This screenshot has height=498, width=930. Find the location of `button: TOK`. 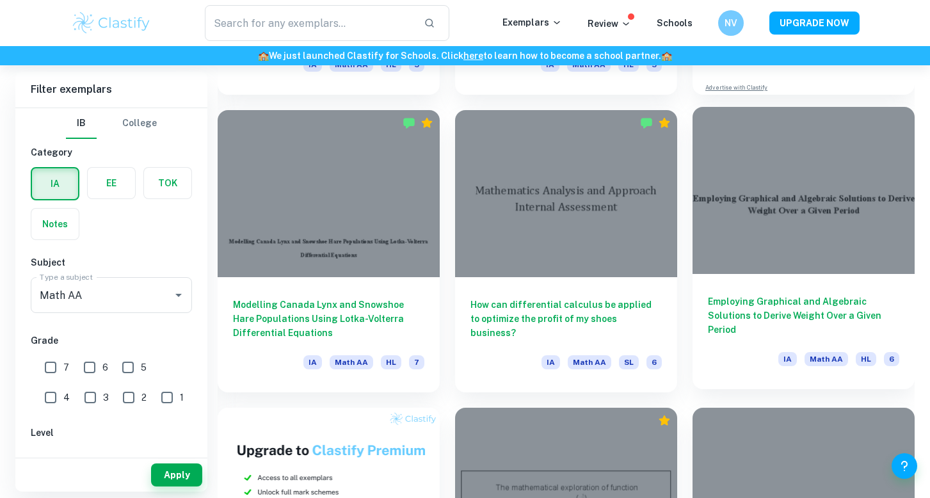

button: TOK is located at coordinates (168, 183).